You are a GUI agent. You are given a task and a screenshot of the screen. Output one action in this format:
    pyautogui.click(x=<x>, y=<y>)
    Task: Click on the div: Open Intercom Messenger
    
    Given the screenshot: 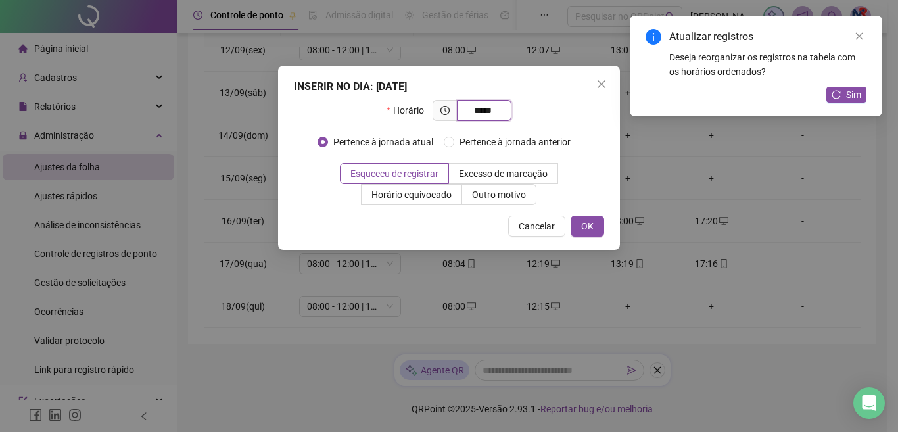 What is the action you would take?
    pyautogui.click(x=869, y=403)
    